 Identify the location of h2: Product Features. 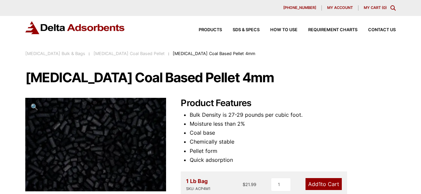
(288, 103).